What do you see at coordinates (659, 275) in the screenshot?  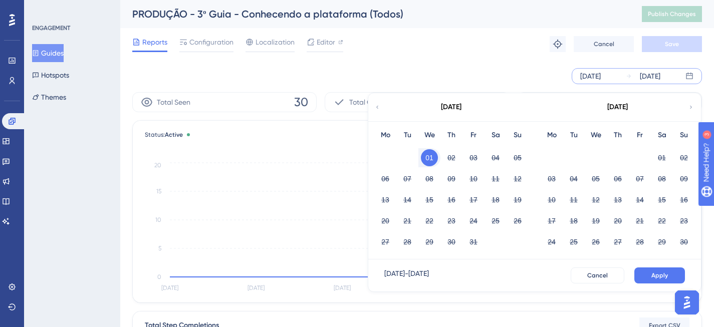 I see `span: Apply` at bounding box center [659, 275].